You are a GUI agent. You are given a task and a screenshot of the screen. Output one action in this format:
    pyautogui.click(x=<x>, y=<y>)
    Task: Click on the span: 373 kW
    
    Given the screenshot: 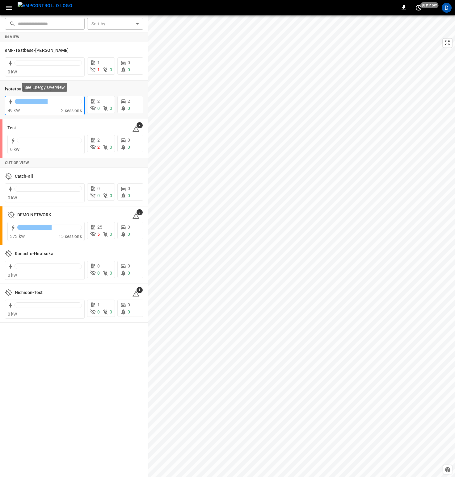 What is the action you would take?
    pyautogui.click(x=17, y=236)
    